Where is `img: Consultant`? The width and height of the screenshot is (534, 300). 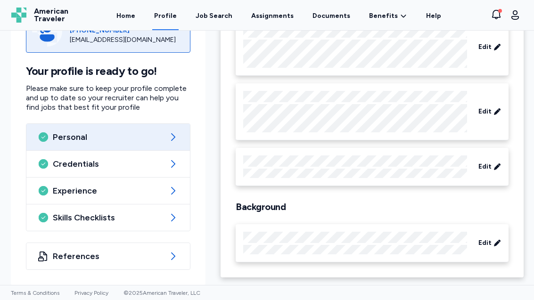 img: Consultant is located at coordinates (47, 32).